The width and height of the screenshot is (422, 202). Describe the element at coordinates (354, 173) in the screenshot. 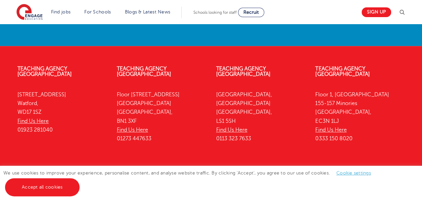

I see `a: Cookie settings` at that location.